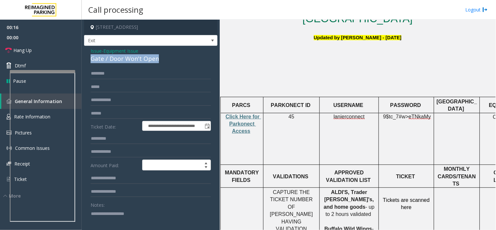 This screenshot has height=230, width=496. I want to click on a: Click Here for Parkonect Access, so click(243, 124).